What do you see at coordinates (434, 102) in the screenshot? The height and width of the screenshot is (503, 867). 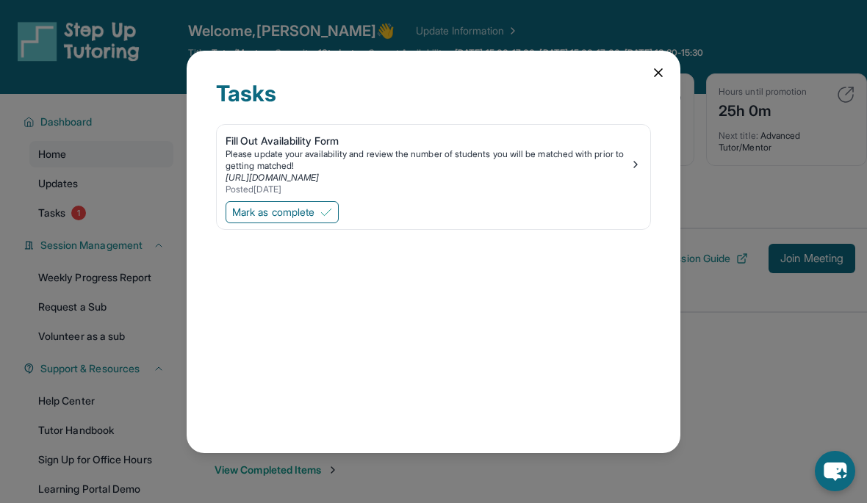 I see `div: Tasks` at bounding box center [434, 102].